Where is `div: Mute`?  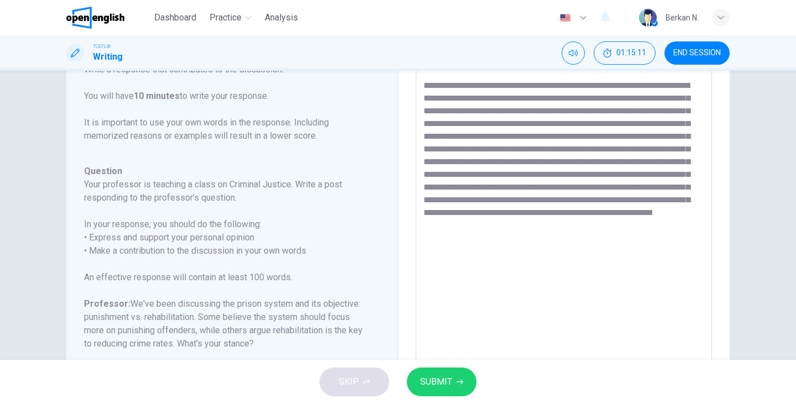
div: Mute is located at coordinates (573, 53).